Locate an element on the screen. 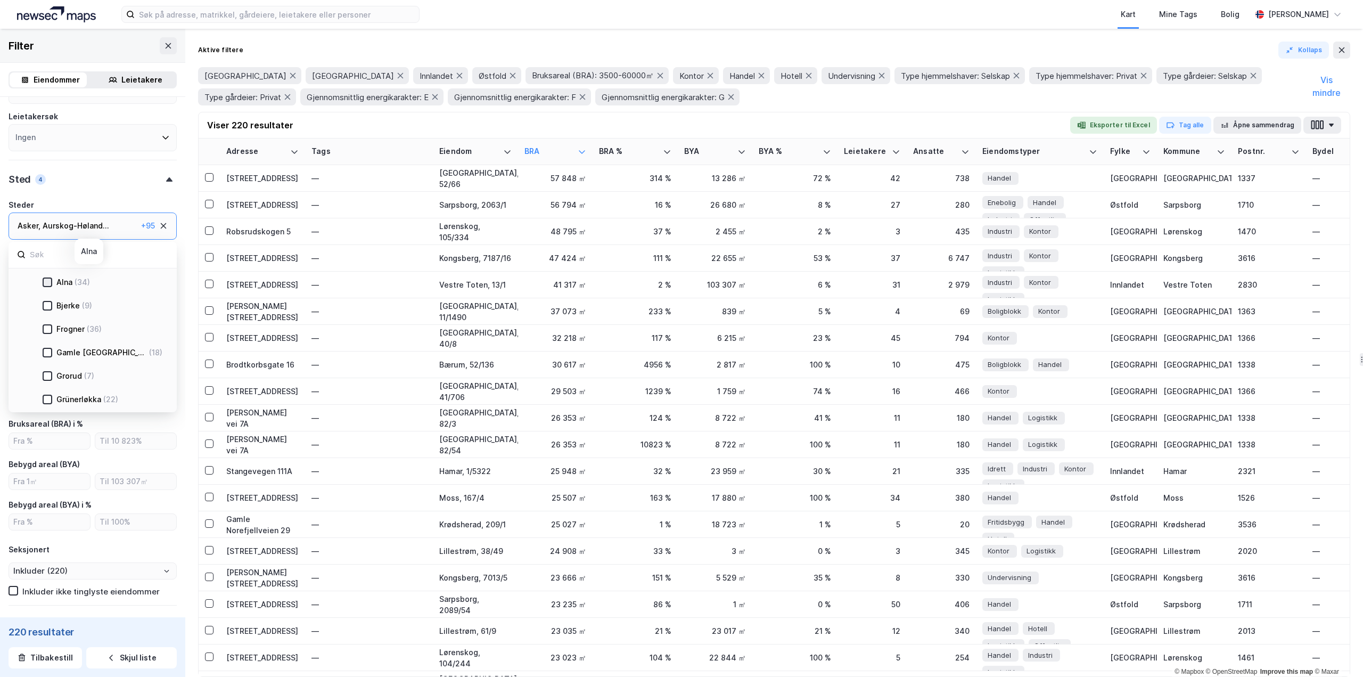 The height and width of the screenshot is (677, 1363). div: Bærum, 52/136 is located at coordinates (475, 364).